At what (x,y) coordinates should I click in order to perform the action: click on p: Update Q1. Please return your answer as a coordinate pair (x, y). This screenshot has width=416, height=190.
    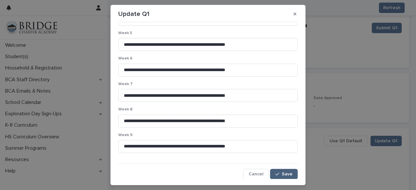
    Looking at the image, I should click on (134, 14).